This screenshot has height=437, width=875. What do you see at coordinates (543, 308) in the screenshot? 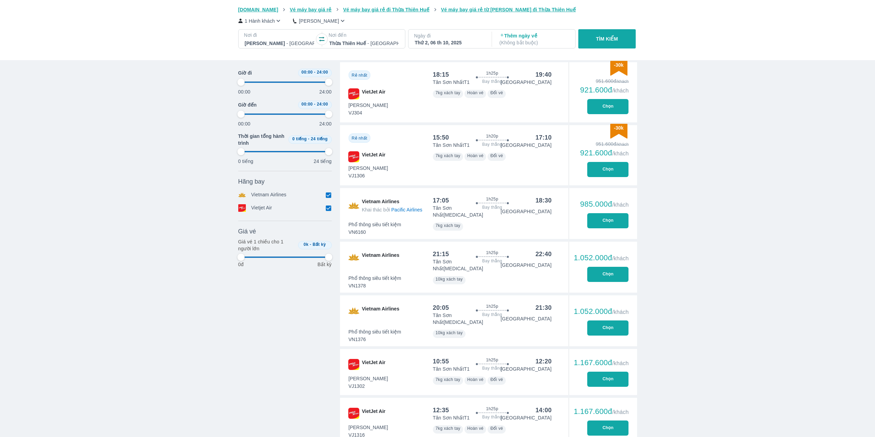
I see `div: 21:30` at bounding box center [543, 308].